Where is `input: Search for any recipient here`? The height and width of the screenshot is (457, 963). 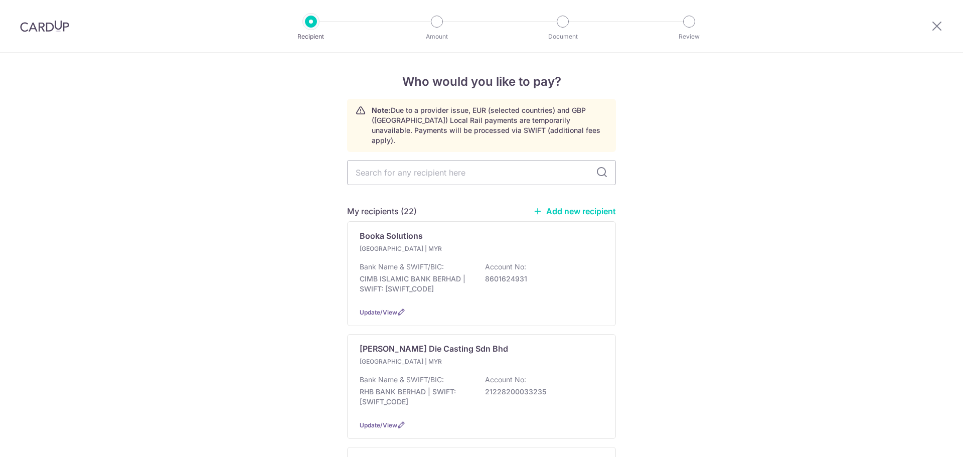 input: Search for any recipient here is located at coordinates (481, 172).